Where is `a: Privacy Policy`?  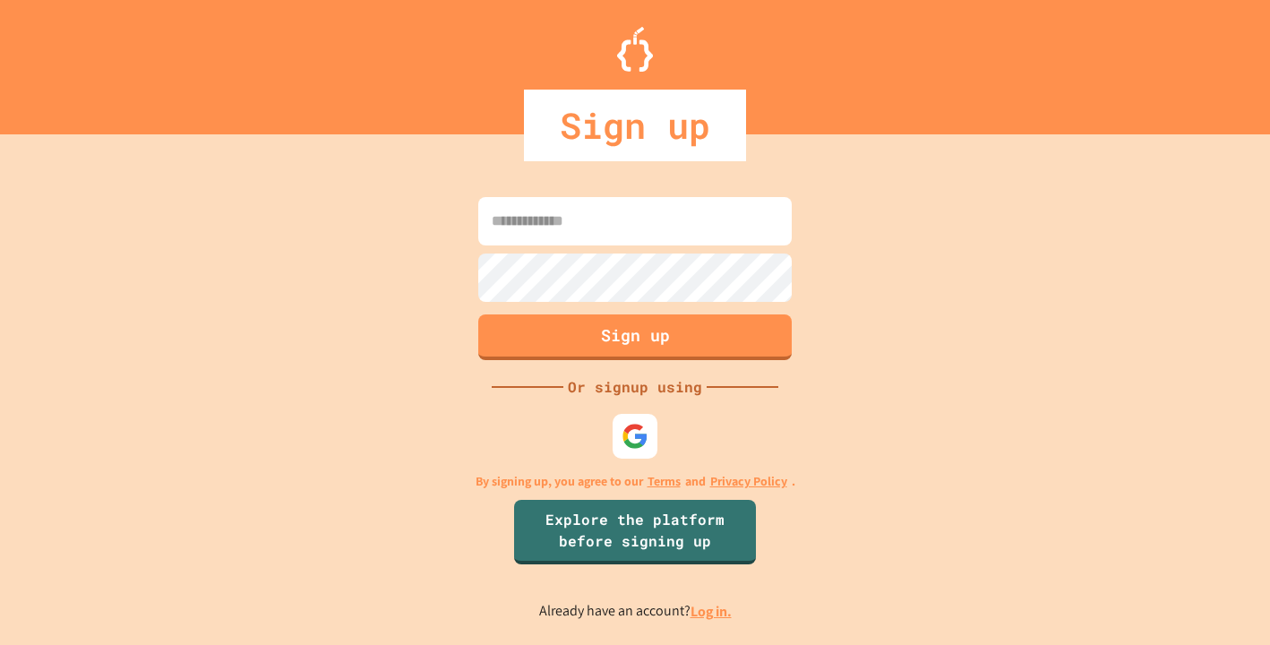 a: Privacy Policy is located at coordinates (749, 481).